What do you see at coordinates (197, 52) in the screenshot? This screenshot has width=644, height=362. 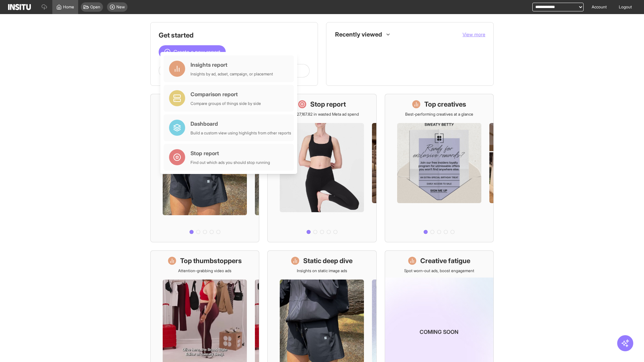 I see `span: Create a new report` at bounding box center [197, 52].